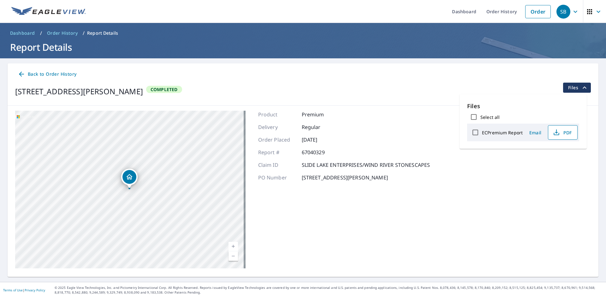 The width and height of the screenshot is (606, 298). I want to click on p: Regular, so click(321, 127).